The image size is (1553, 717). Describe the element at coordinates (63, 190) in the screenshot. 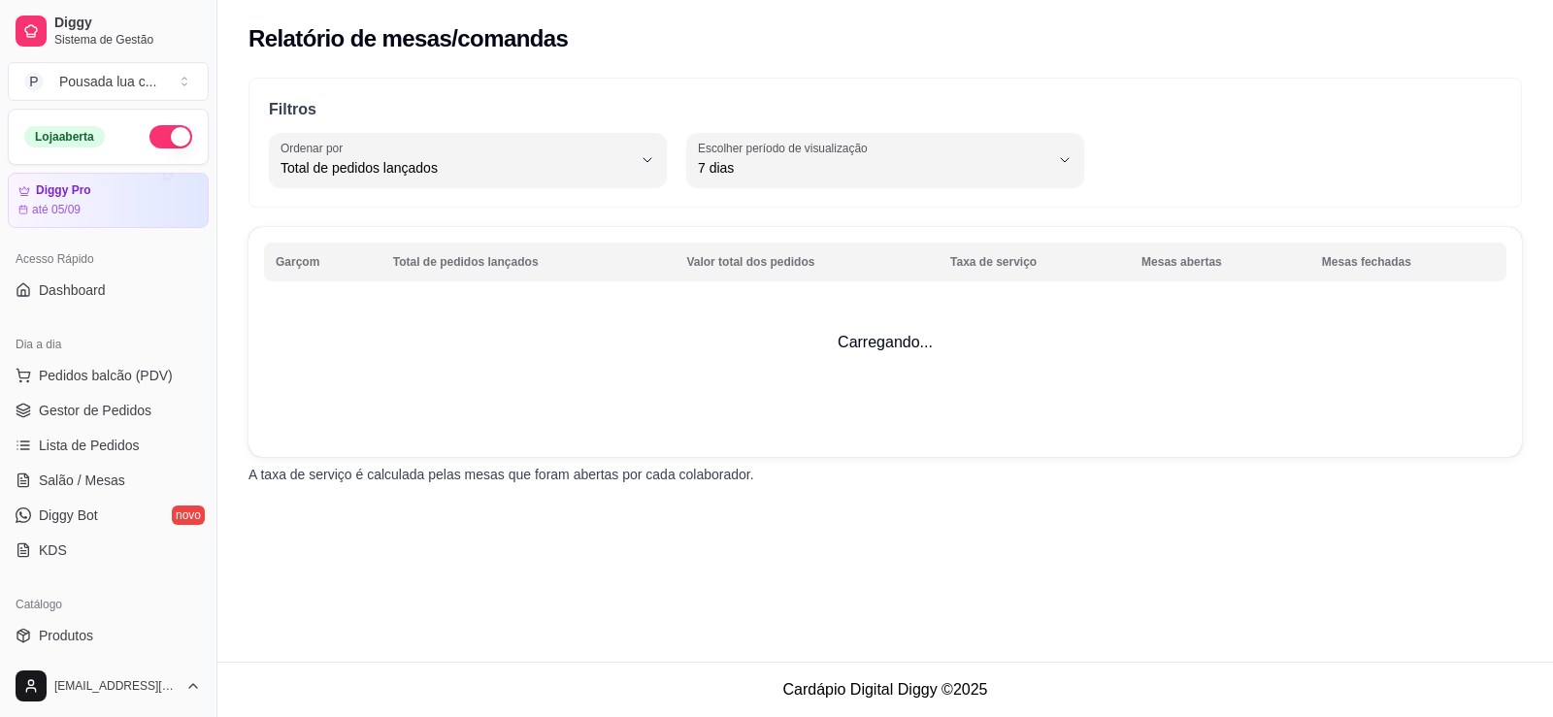

I see `article: Diggy Pro` at that location.